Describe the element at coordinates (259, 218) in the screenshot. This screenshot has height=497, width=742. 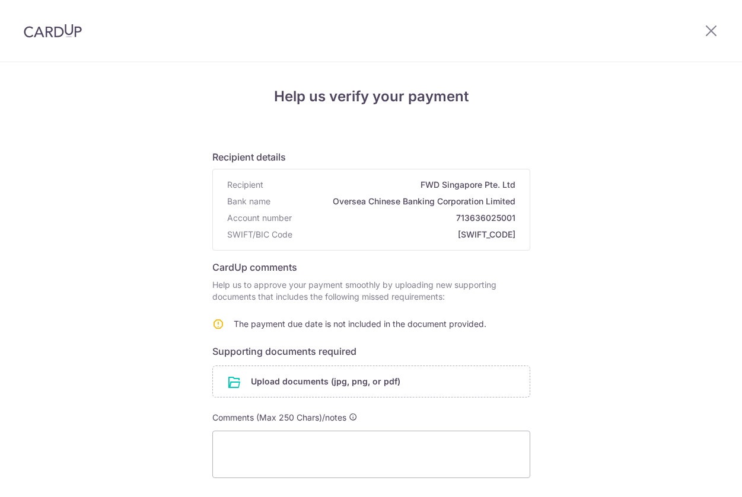
I see `span: Account number` at that location.